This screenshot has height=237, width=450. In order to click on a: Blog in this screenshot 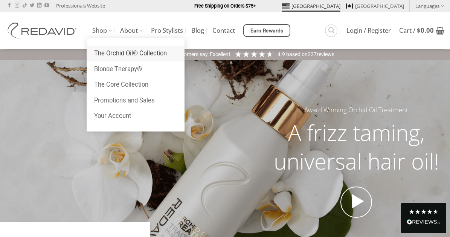, I will do `click(198, 30)`.